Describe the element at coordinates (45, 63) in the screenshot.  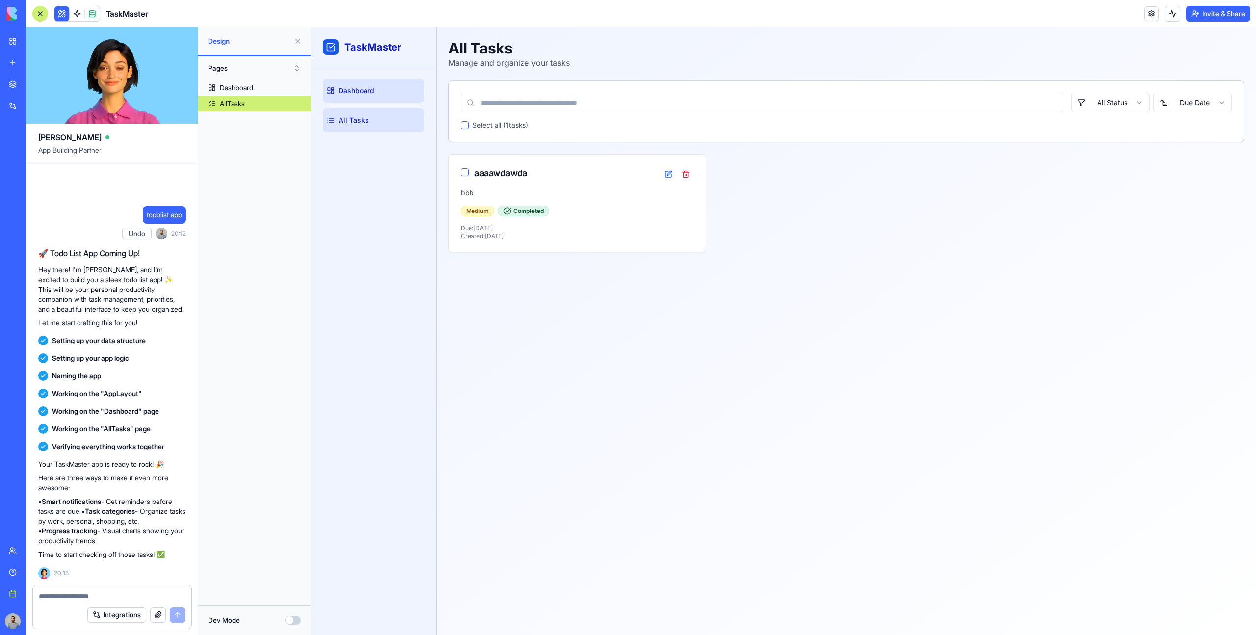
I see `span: Dashboard` at that location.